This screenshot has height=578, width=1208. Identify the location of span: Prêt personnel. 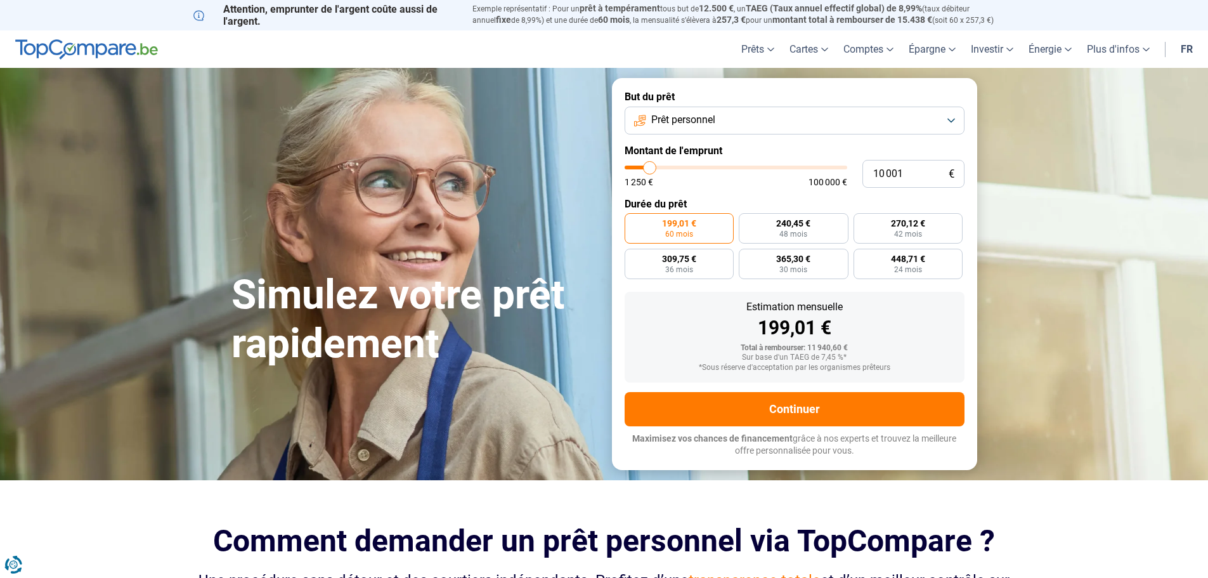
(683, 120).